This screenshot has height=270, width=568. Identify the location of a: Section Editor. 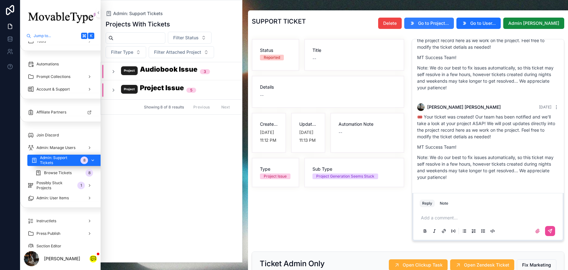
(60, 246).